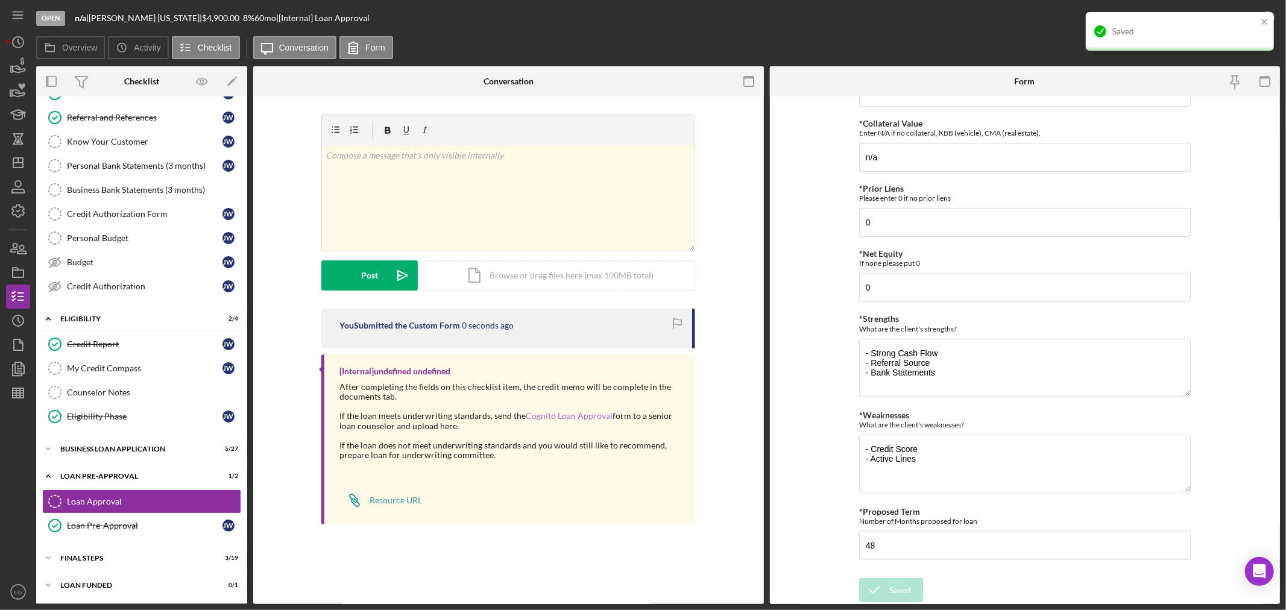 Image resolution: width=1286 pixels, height=610 pixels. I want to click on a: Credit AuthorizationJW, so click(142, 286).